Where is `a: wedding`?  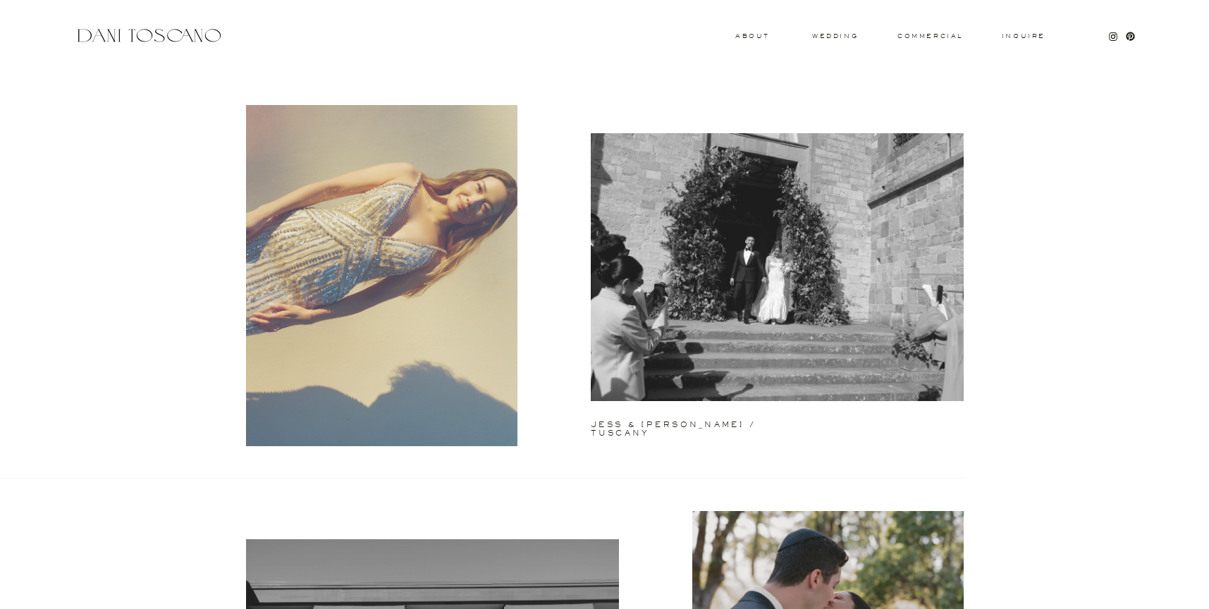
a: wedding is located at coordinates (835, 35).